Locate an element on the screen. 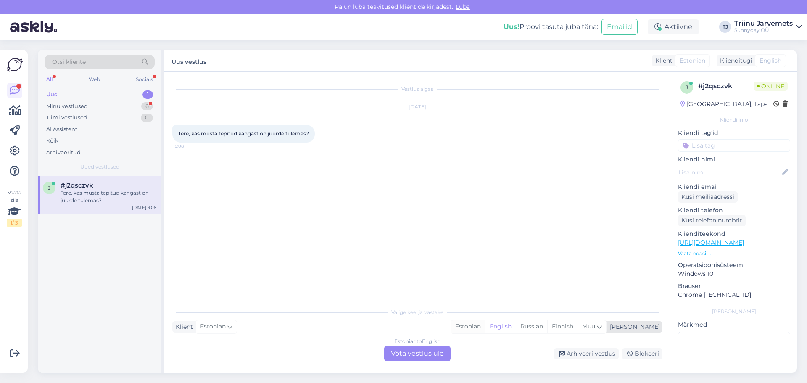 Image resolution: width=807 pixels, height=383 pixels. span: Tere, kas musta tepitud kangast on juurde tulemas? is located at coordinates (243, 133).